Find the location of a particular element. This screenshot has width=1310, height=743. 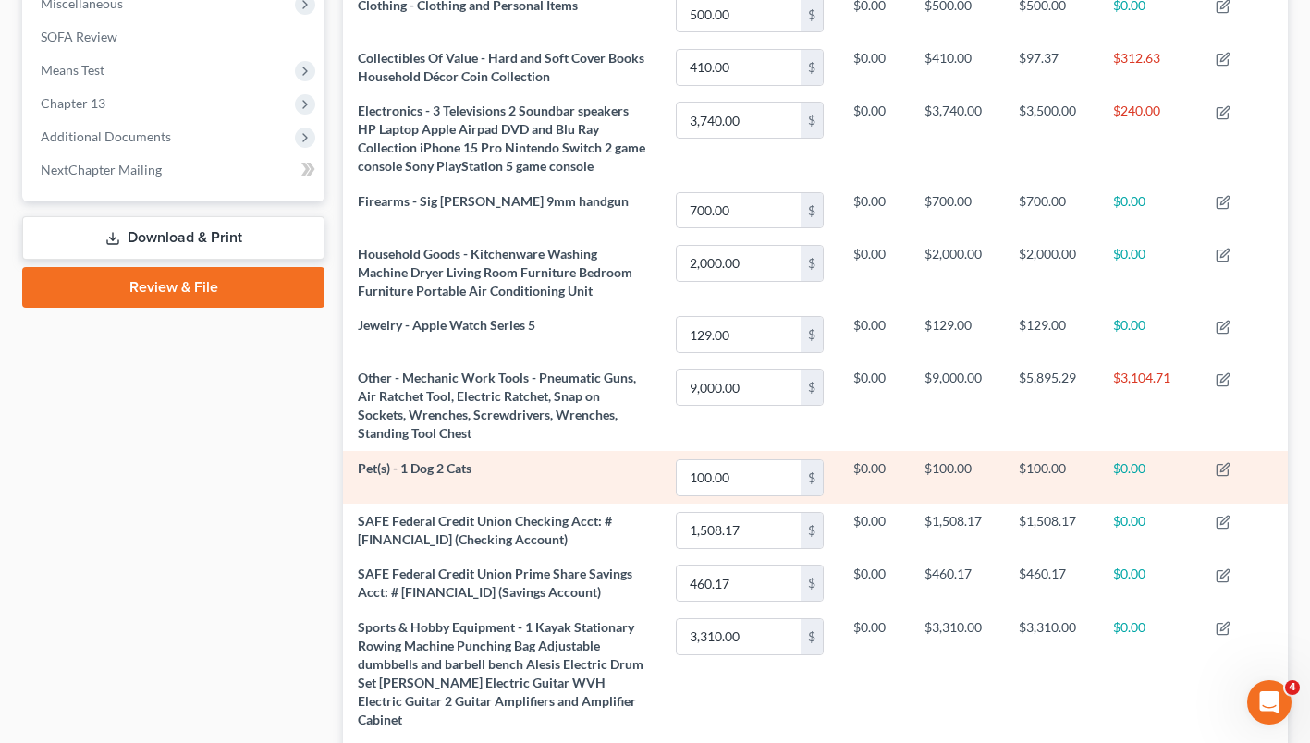

span: SOFA Review is located at coordinates (79, 36).